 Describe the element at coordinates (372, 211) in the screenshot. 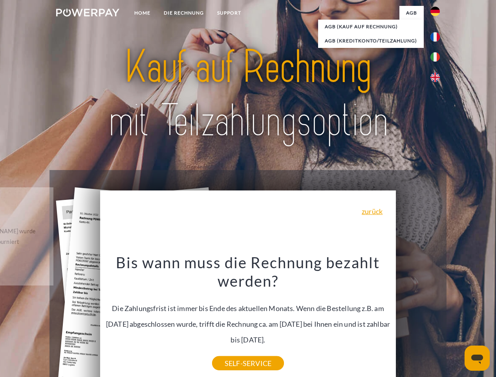

I see `a: zurück` at that location.